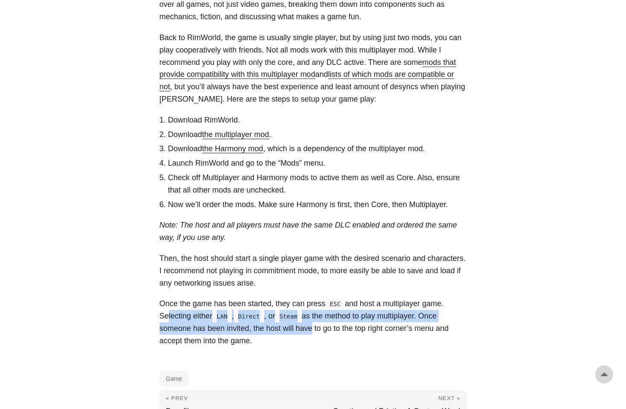 The image size is (626, 409). I want to click on a: go to top, so click(604, 374).